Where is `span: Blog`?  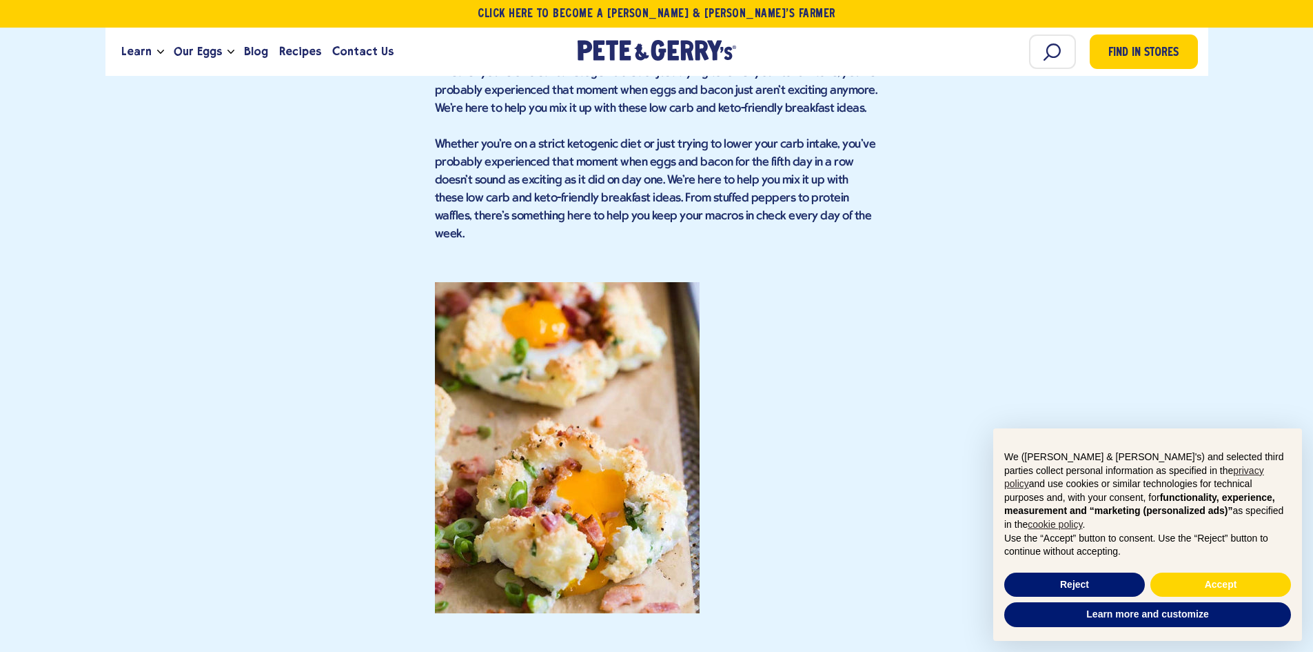
span: Blog is located at coordinates (256, 51).